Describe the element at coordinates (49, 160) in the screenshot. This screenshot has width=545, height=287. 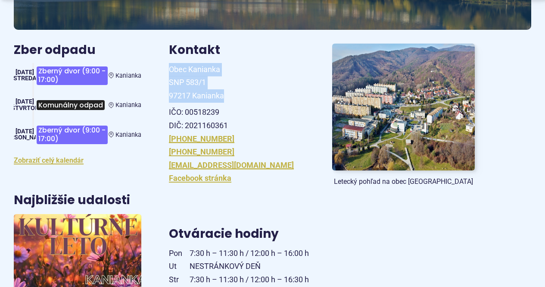
I see `a: Zobraziť celý kalendár` at that location.